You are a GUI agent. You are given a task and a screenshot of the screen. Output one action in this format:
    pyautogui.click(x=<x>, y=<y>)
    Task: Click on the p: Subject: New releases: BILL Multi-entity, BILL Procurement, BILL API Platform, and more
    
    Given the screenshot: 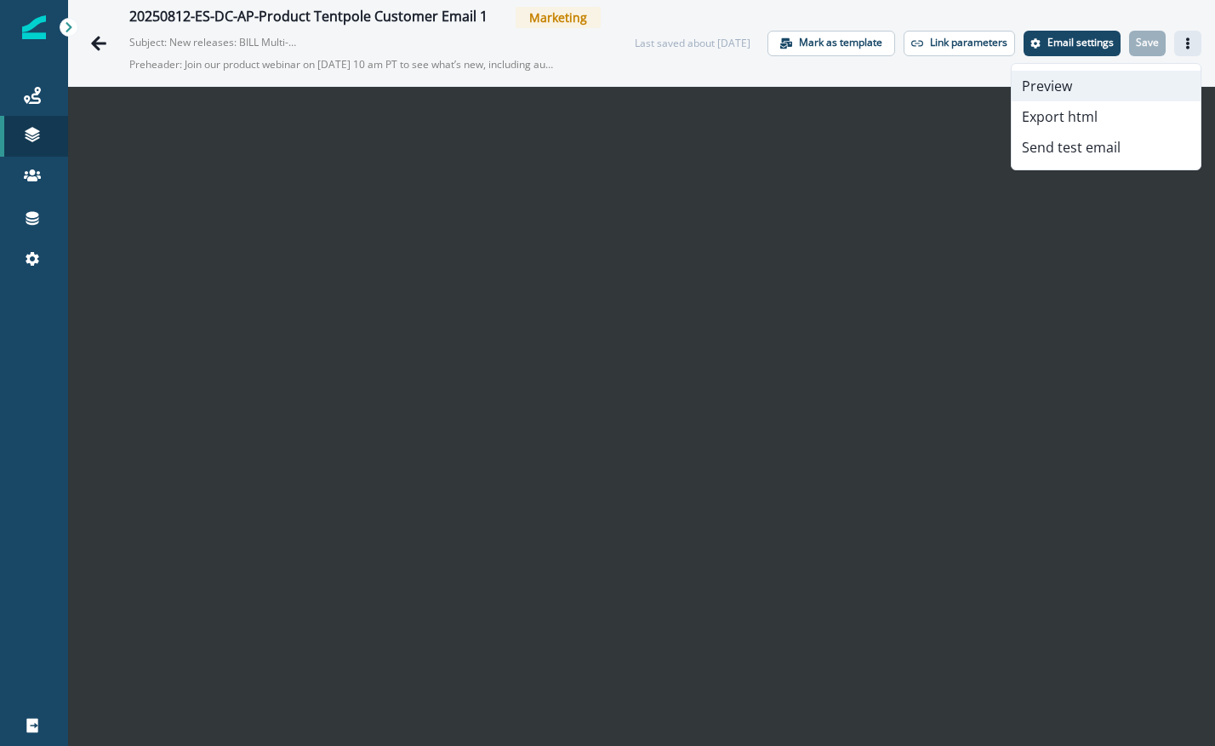 What is the action you would take?
    pyautogui.click(x=214, y=39)
    